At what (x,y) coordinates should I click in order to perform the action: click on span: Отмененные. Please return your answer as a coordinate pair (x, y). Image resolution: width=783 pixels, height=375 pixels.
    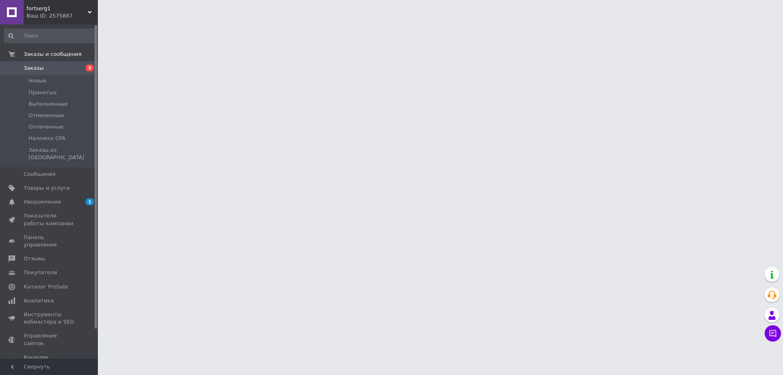
    Looking at the image, I should click on (46, 115).